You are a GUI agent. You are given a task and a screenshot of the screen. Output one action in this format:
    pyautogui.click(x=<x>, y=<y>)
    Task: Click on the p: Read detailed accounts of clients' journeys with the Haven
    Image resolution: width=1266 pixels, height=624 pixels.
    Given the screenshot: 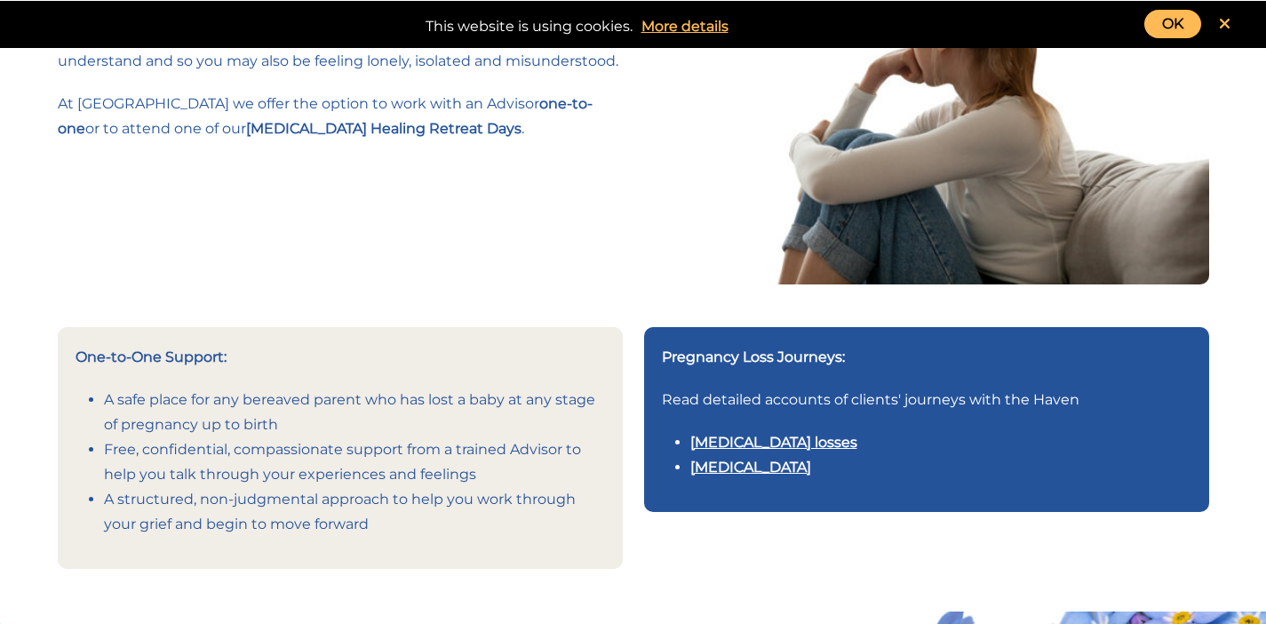 What is the action you would take?
    pyautogui.click(x=927, y=400)
    